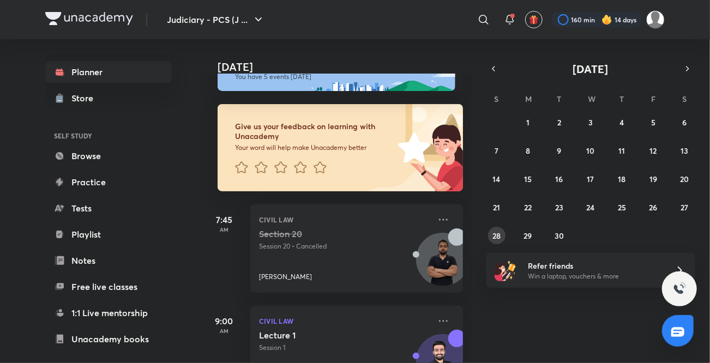  I want to click on img: Shivangee Singh, so click(655, 20).